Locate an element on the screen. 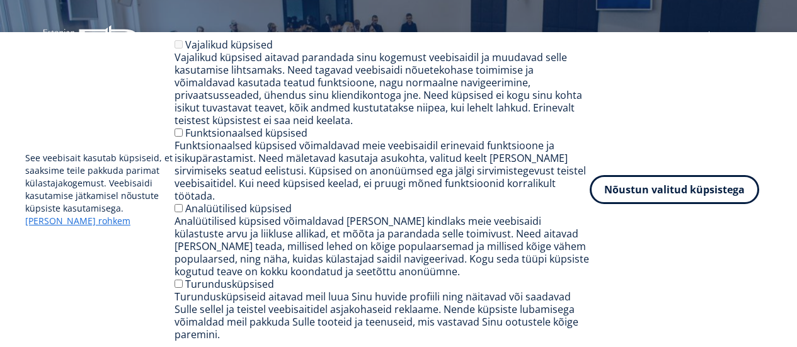 The width and height of the screenshot is (797, 347). button: Nõustun valitud küpsistega is located at coordinates (674, 190).